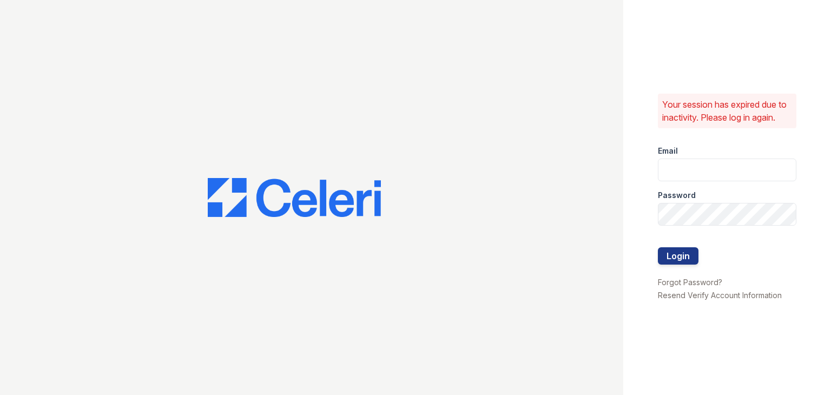 Image resolution: width=831 pixels, height=395 pixels. I want to click on img: CE_Logo_Blue-a8612792a0a2168367f1c8372b55b34899dd931a85d93a1a3d3e32e68fde9ad4.png, so click(294, 198).